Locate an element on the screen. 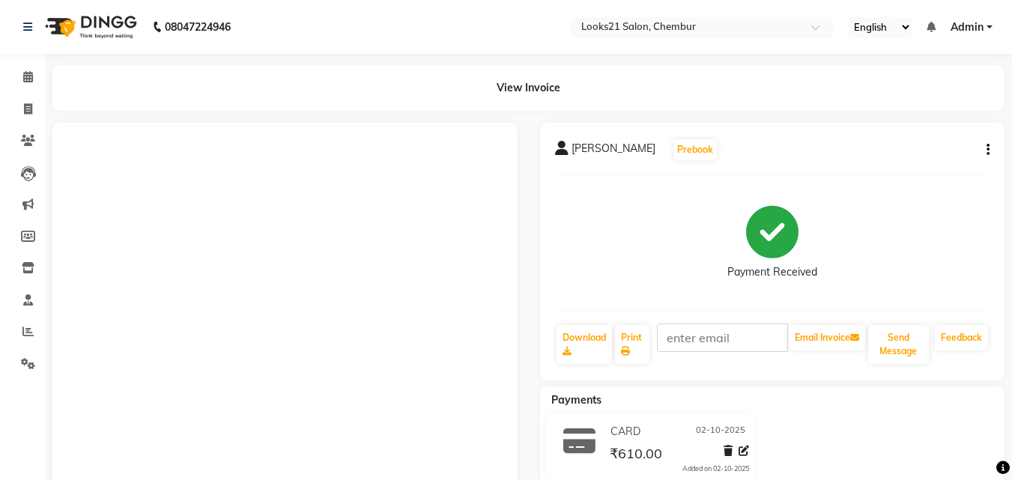 Image resolution: width=1012 pixels, height=480 pixels. a: Download is located at coordinates (584, 344).